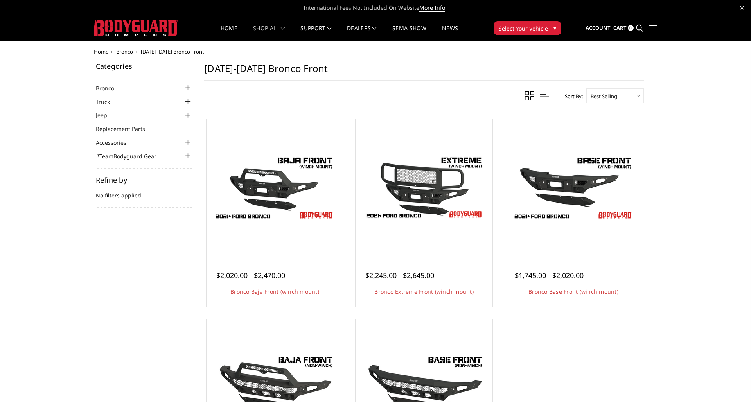 The width and height of the screenshot is (751, 402). What do you see at coordinates (136, 28) in the screenshot?
I see `img: BODYGUARD BUMPERS` at bounding box center [136, 28].